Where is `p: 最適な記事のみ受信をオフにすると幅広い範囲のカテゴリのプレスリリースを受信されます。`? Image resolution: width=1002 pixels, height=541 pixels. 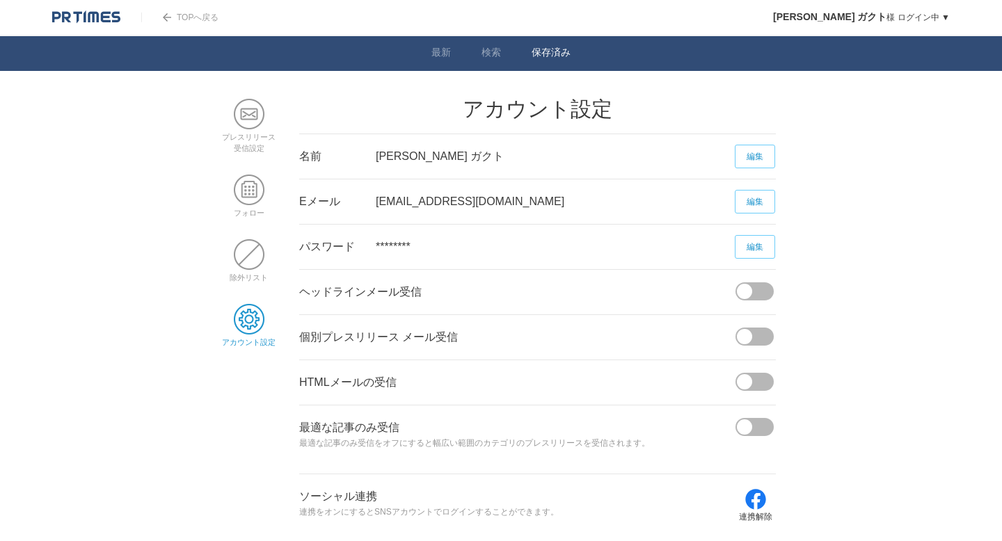
p: 最適な記事のみ受信をオフにすると幅広い範囲のカテゴリのプレスリリースを受信されます。 is located at coordinates (517, 444).